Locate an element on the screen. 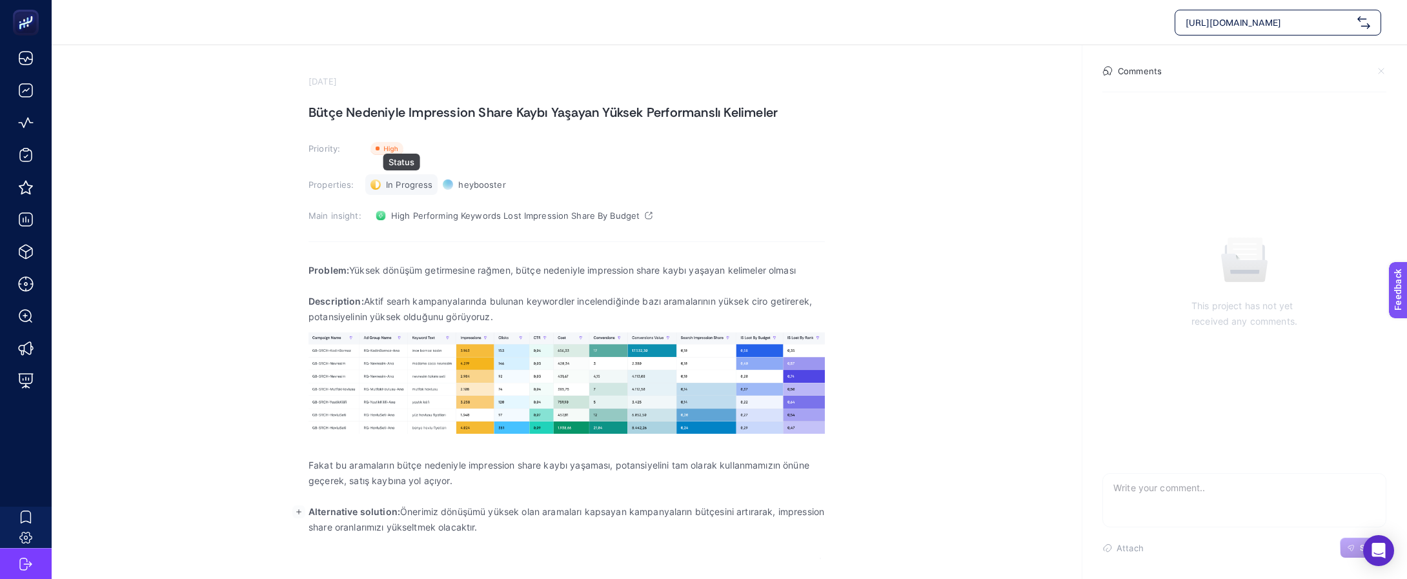  strong: Alternative solution: is located at coordinates (354, 511).